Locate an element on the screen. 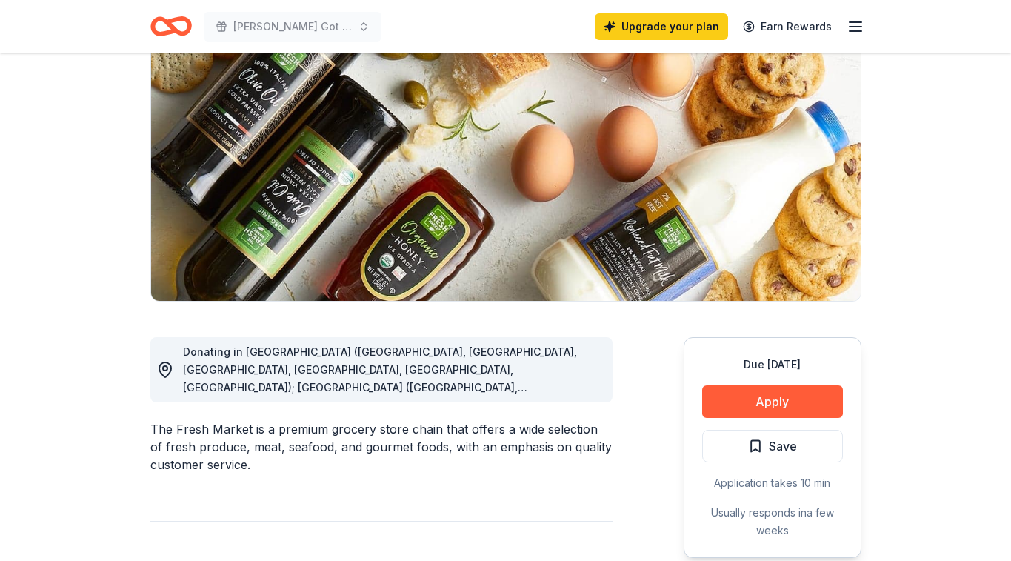 The height and width of the screenshot is (561, 1011). img: Image for The Fresh Market is located at coordinates (506, 159).